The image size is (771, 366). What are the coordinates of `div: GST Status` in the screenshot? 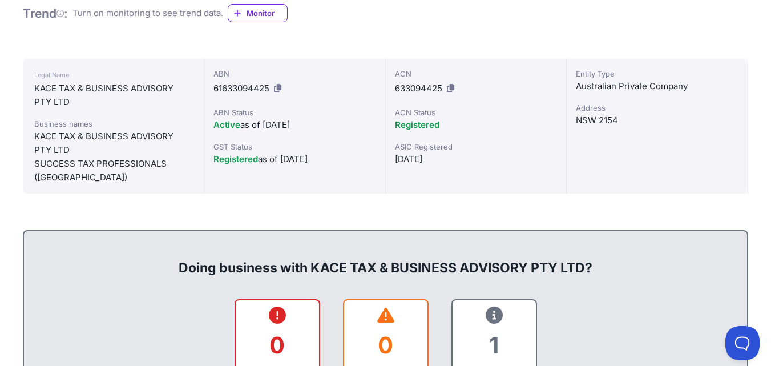 It's located at (294, 147).